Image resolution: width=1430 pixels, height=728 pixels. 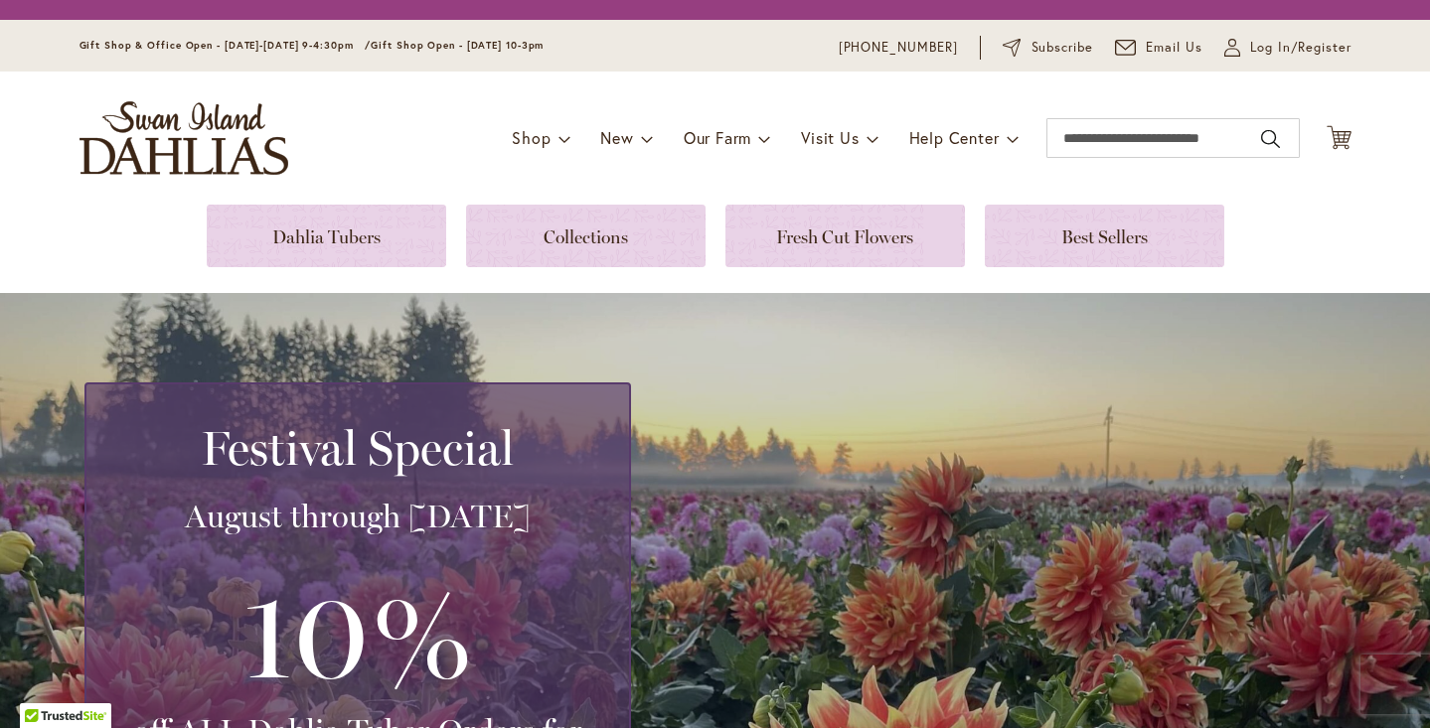 What do you see at coordinates (1288, 48) in the screenshot?
I see `a: Log In/Register` at bounding box center [1288, 48].